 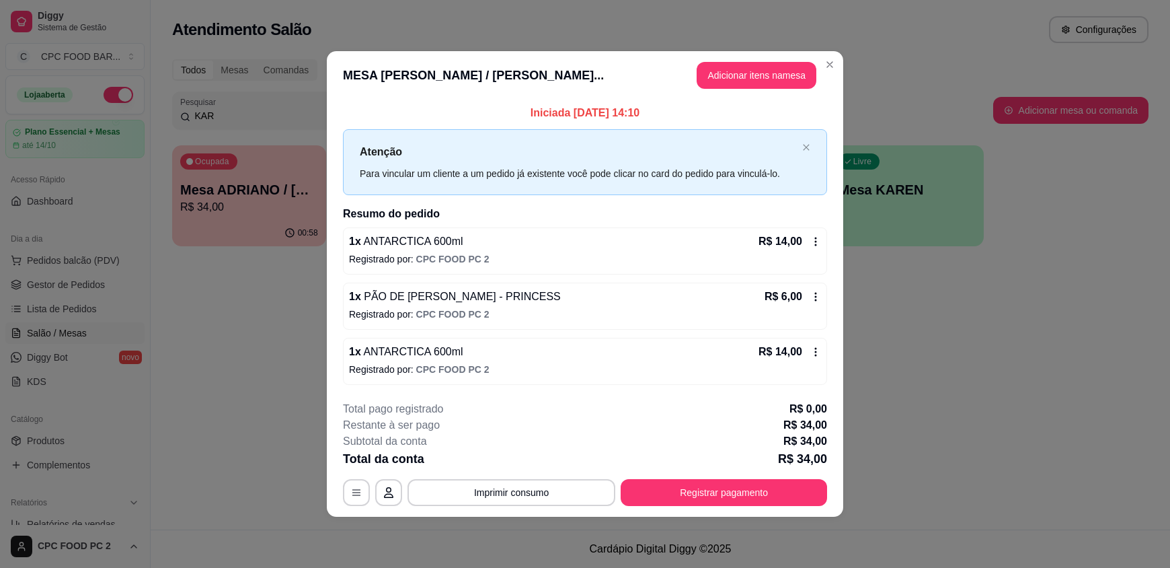 I want to click on button: close, so click(x=806, y=147).